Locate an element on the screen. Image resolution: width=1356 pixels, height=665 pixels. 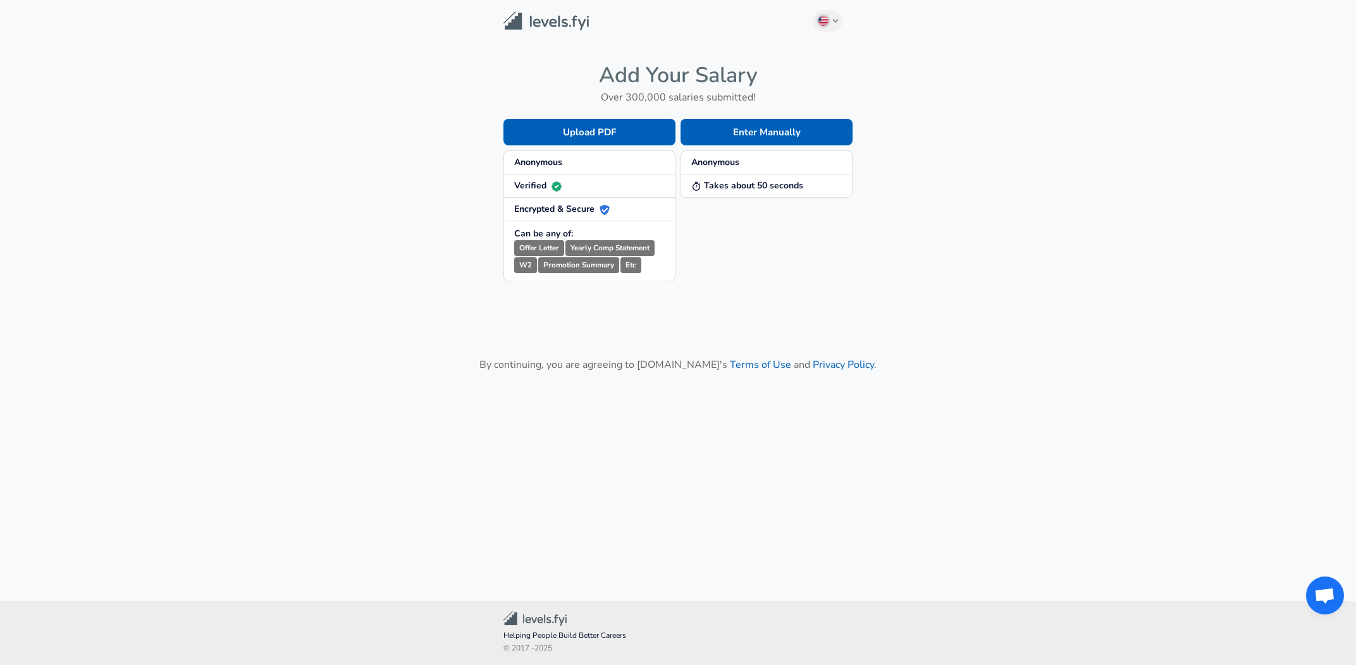
a: Terms of Use is located at coordinates (760, 365).